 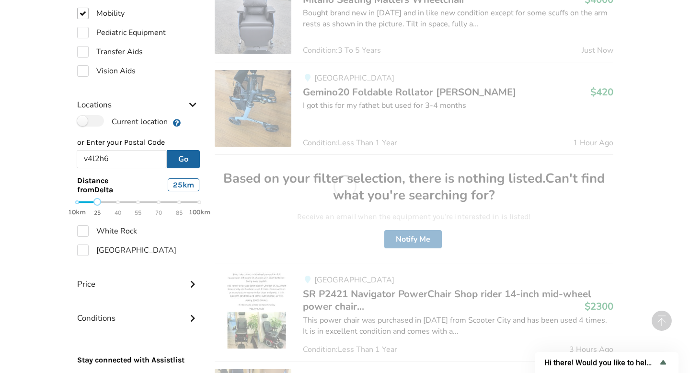 What do you see at coordinates (138, 276) in the screenshot?
I see `div: Price` at bounding box center [138, 276].